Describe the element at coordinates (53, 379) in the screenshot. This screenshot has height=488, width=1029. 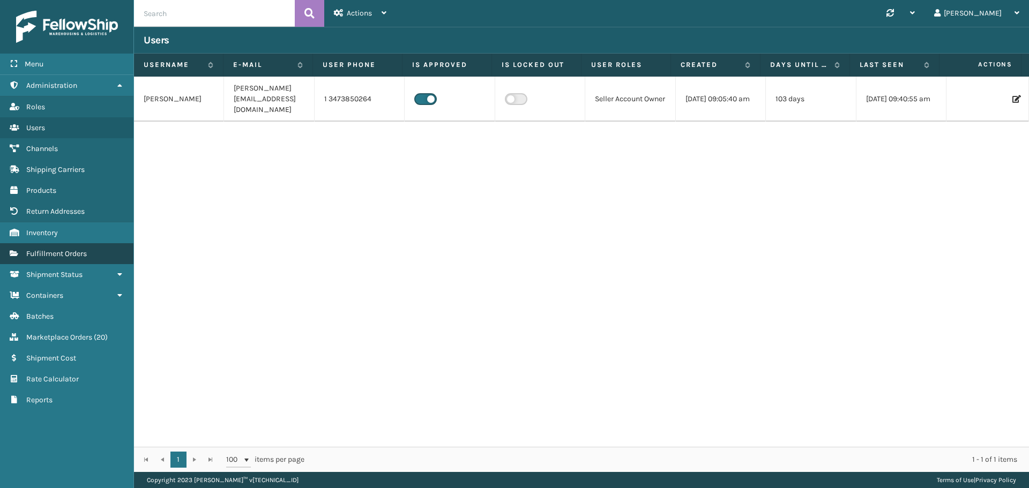
I see `span: Rate Calculator` at that location.